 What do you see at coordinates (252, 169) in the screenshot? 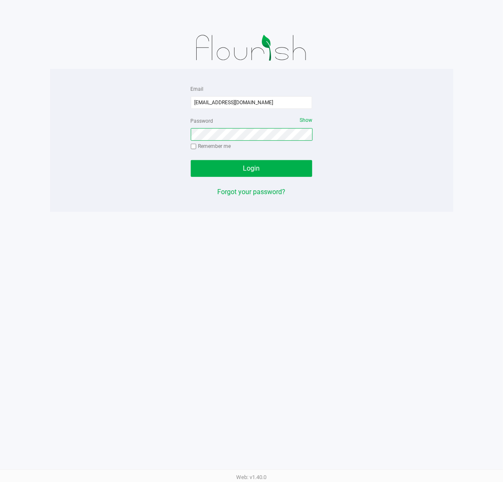
I see `button: Login` at bounding box center [252, 169].